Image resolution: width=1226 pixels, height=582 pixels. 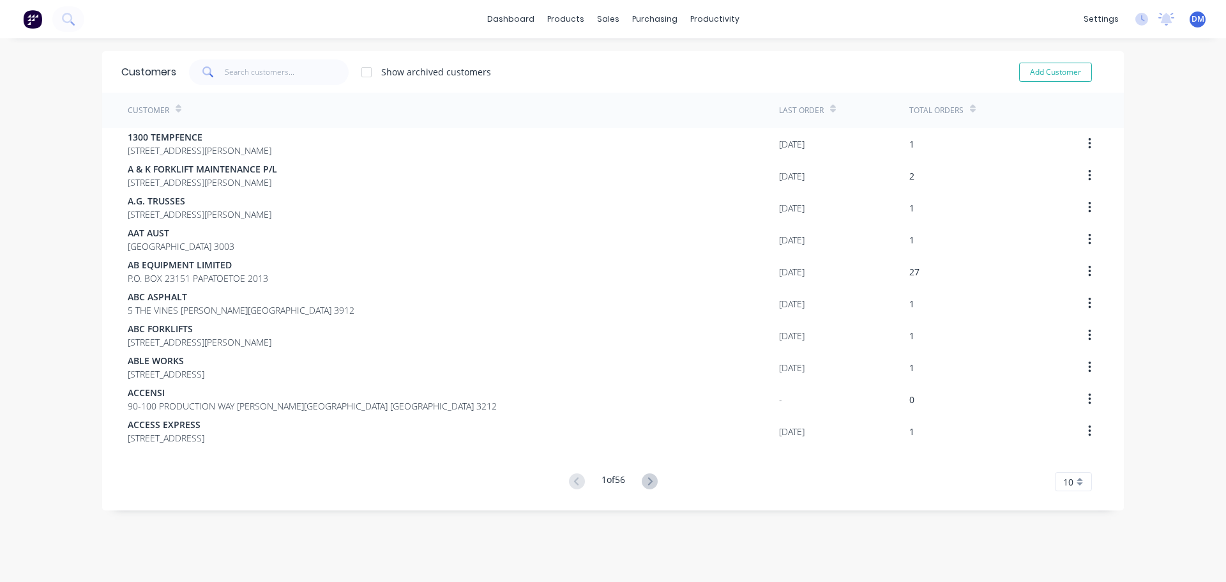 What do you see at coordinates (912, 176) in the screenshot?
I see `div: 2` at bounding box center [912, 176].